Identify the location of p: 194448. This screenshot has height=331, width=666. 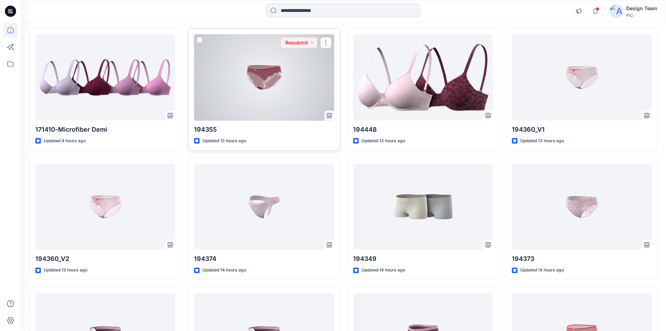
(423, 129).